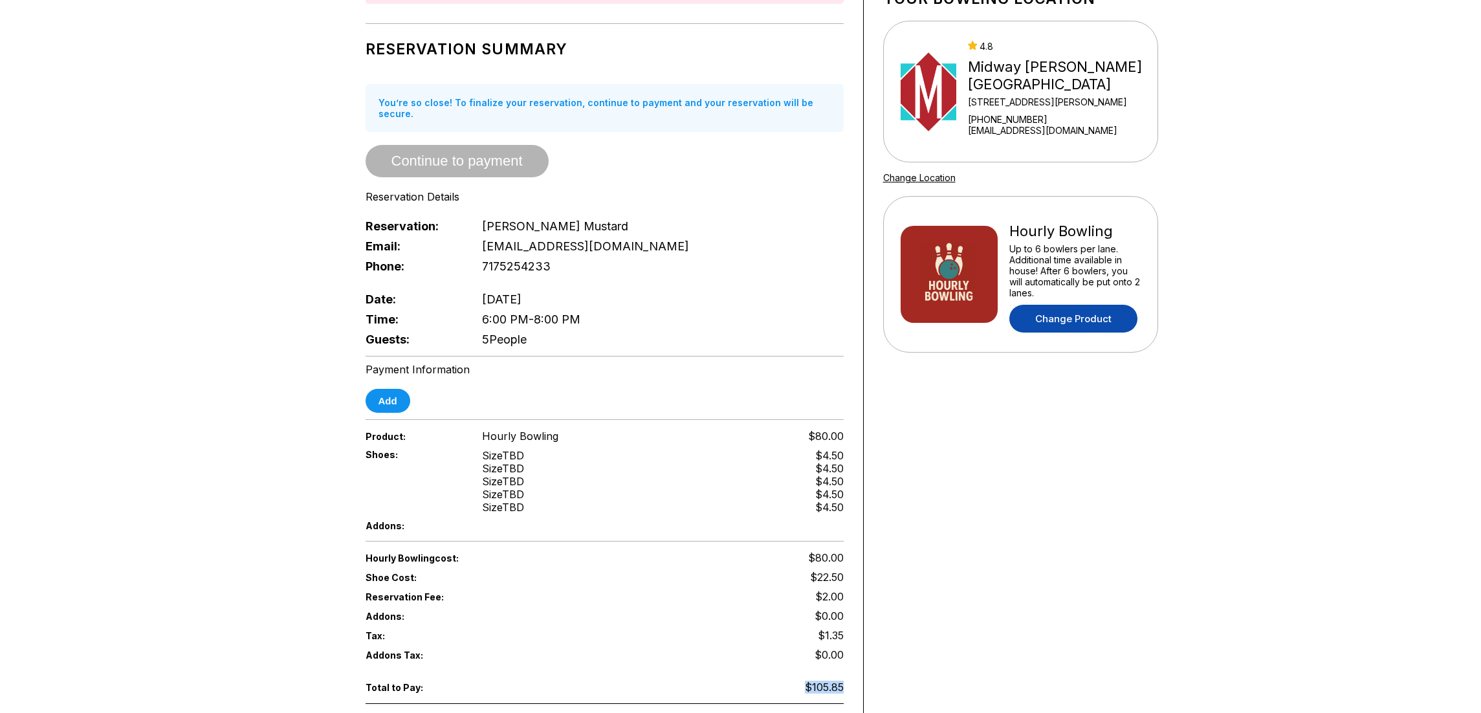 The width and height of the screenshot is (1481, 713). I want to click on div: You’re so close! To finalize your reservation, continue to payment and your reservation will be s..., so click(604, 108).